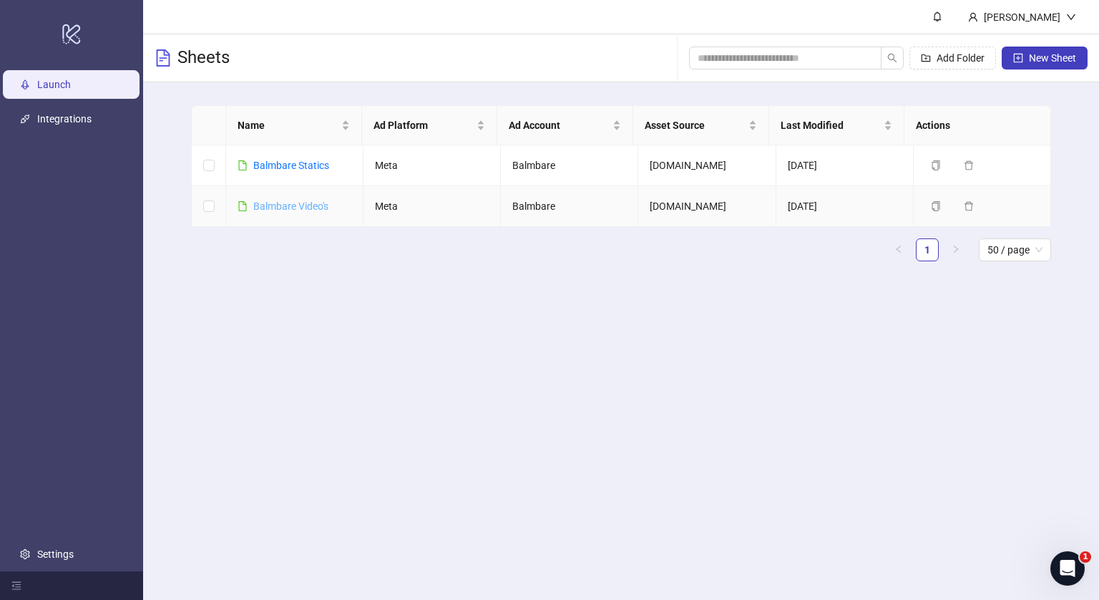  I want to click on span: user, so click(973, 17).